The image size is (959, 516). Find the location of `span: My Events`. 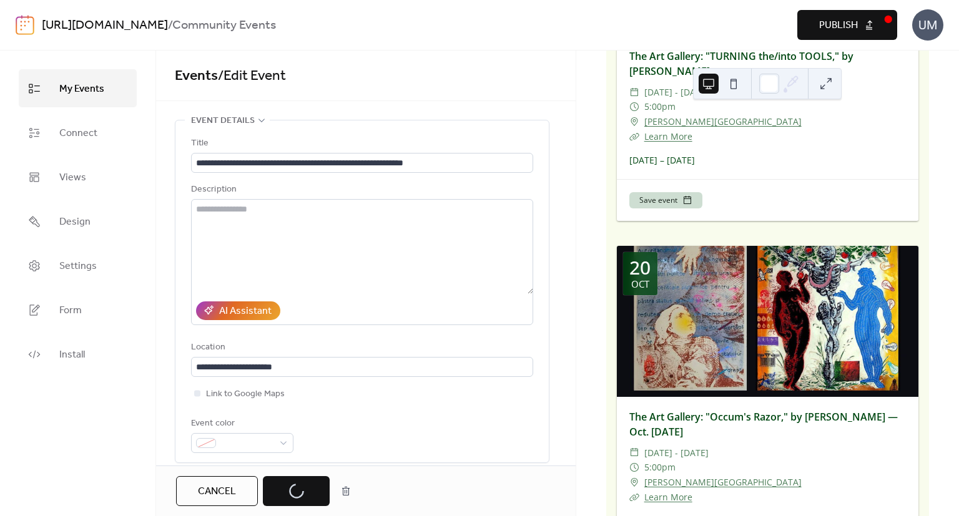

span: My Events is located at coordinates (82, 89).